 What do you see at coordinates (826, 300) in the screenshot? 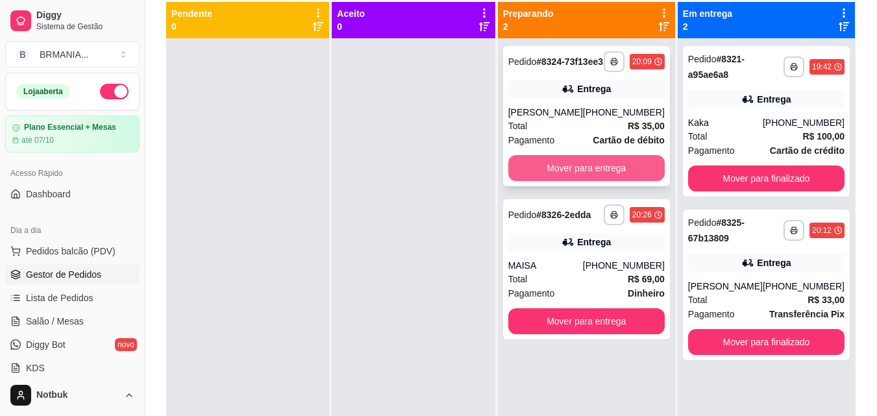
I see `strong: R$ 33,00` at bounding box center [826, 300].